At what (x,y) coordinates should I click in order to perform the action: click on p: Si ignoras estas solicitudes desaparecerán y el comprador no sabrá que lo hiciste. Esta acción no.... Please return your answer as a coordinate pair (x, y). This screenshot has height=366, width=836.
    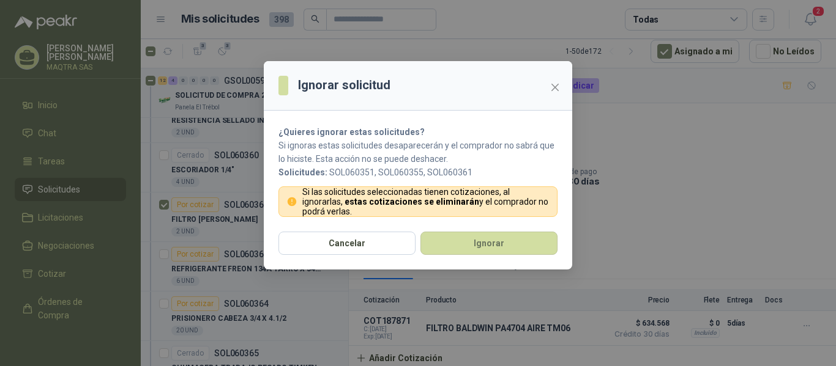
    Looking at the image, I should click on (418, 152).